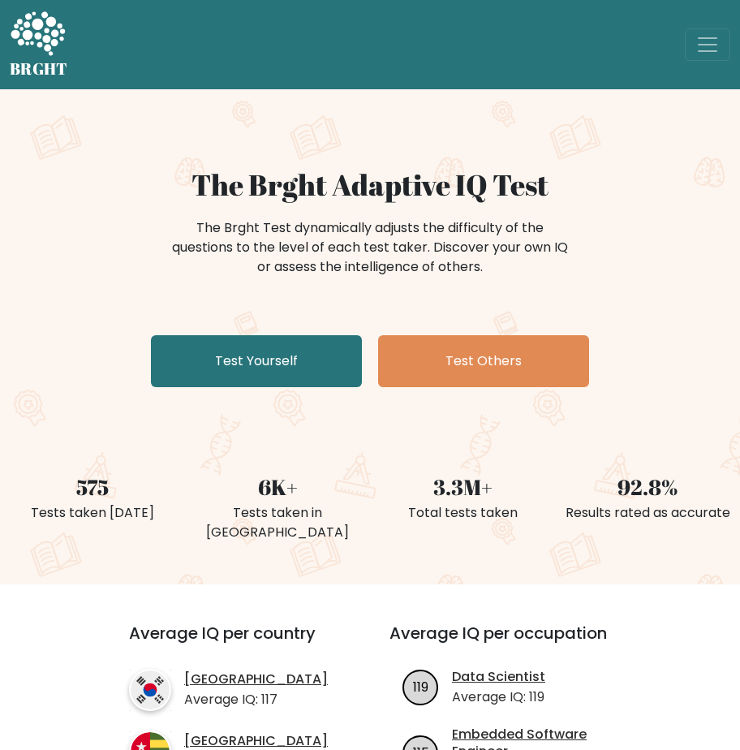 This screenshot has width=740, height=750. Describe the element at coordinates (484, 361) in the screenshot. I see `a: Test Others` at that location.